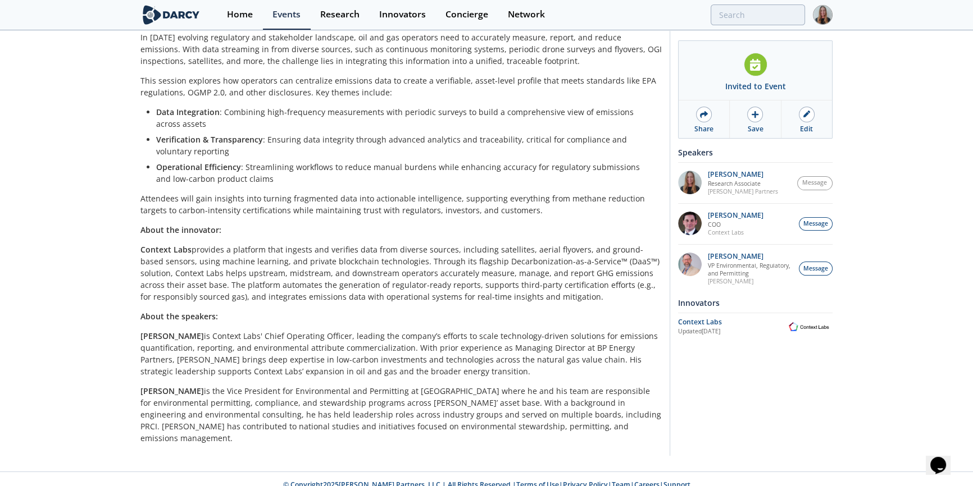 The image size is (973, 486). Describe the element at coordinates (181, 230) in the screenshot. I see `strong: About the innovator:` at that location.